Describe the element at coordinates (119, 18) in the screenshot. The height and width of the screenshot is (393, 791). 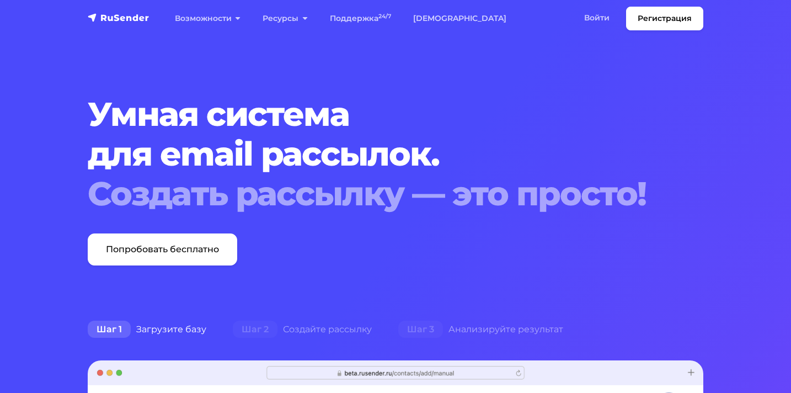
I see `img: RuSender` at that location.